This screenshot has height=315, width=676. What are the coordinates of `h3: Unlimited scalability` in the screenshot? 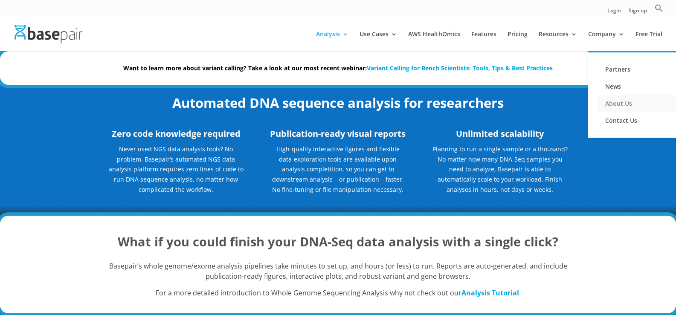 It's located at (500, 136).